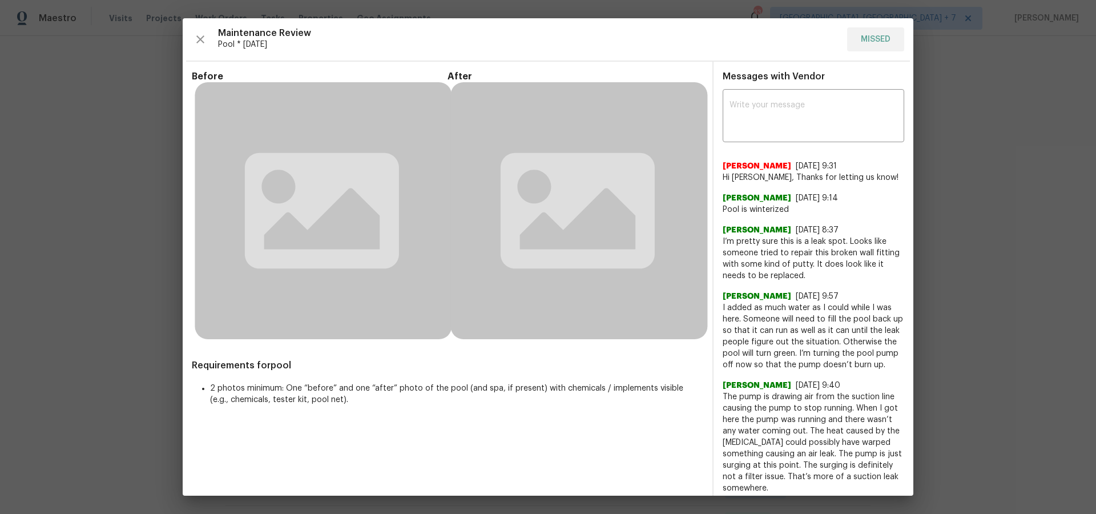 This screenshot has height=514, width=1096. What do you see at coordinates (814, 259) in the screenshot?
I see `span: I’m pretty sure this is a leak spot. Looks like someone tried to repair this broken wall fitting ...` at bounding box center [814, 259].